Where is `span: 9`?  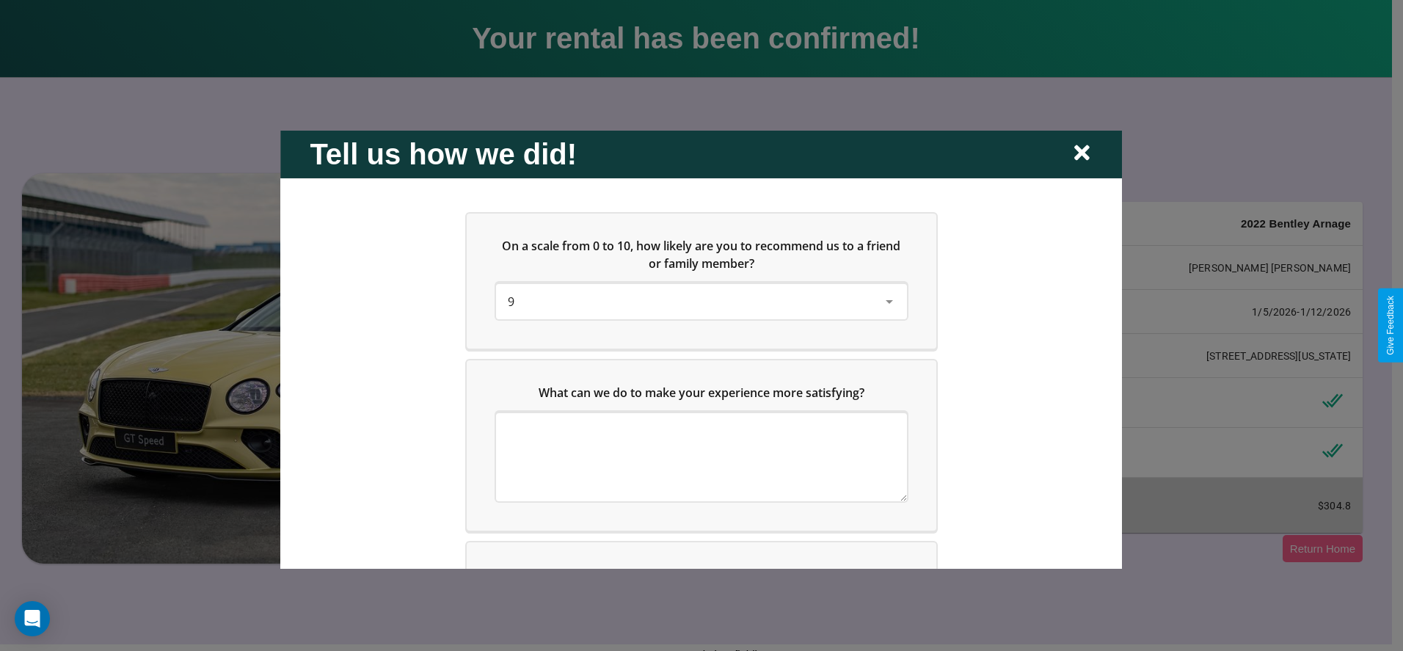
span: 9 is located at coordinates (511, 301).